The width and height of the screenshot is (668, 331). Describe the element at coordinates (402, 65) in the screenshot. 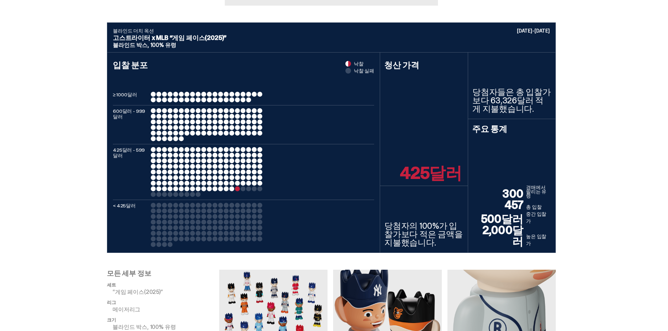

I see `font: 청산 가격` at that location.